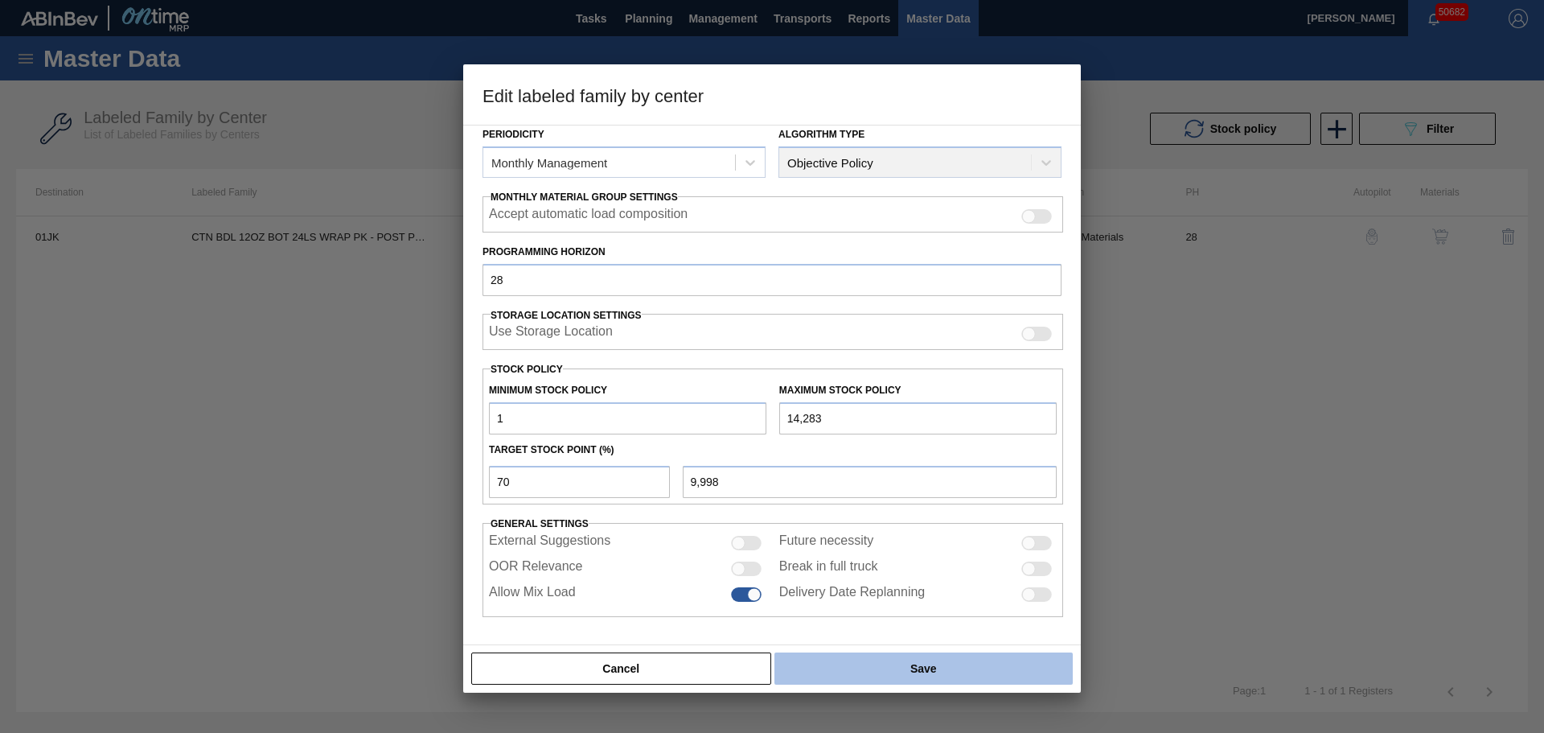 The height and width of the screenshot is (733, 1544). I want to click on label: Delivery Date Replanning, so click(852, 594).